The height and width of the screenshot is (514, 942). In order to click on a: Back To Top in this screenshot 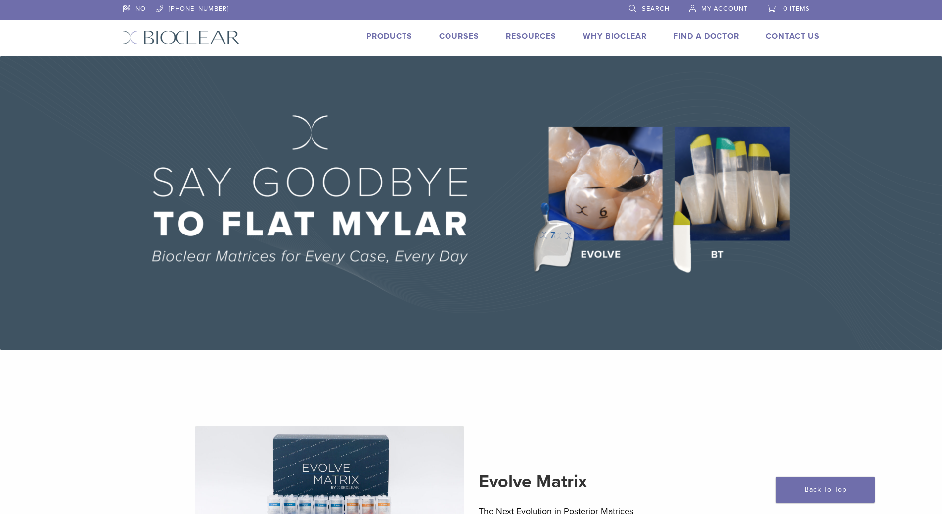, I will do `click(825, 489)`.